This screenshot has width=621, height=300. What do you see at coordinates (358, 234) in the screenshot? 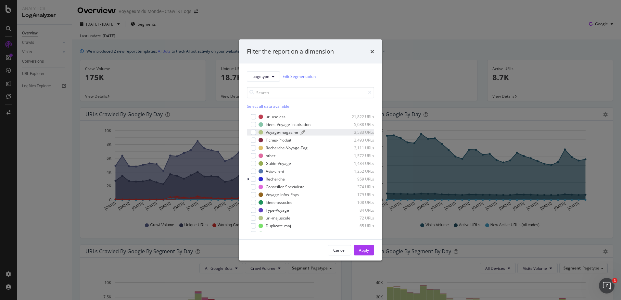
I see `div: 52 URLs` at bounding box center [358, 234].